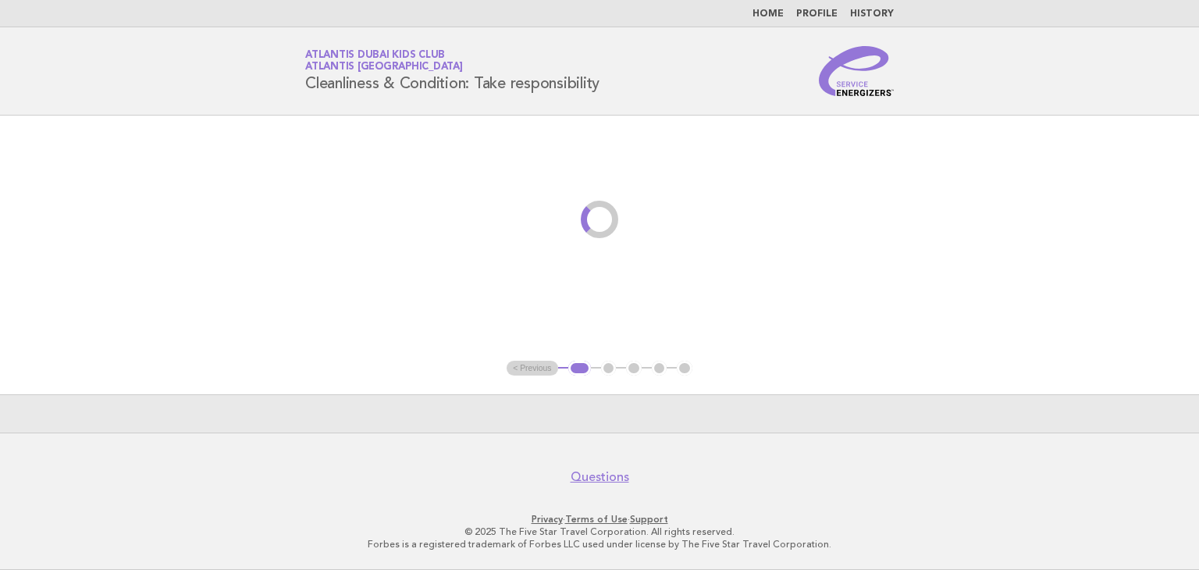 The height and width of the screenshot is (570, 1199). What do you see at coordinates (599, 477) in the screenshot?
I see `a: Questions` at bounding box center [599, 477].